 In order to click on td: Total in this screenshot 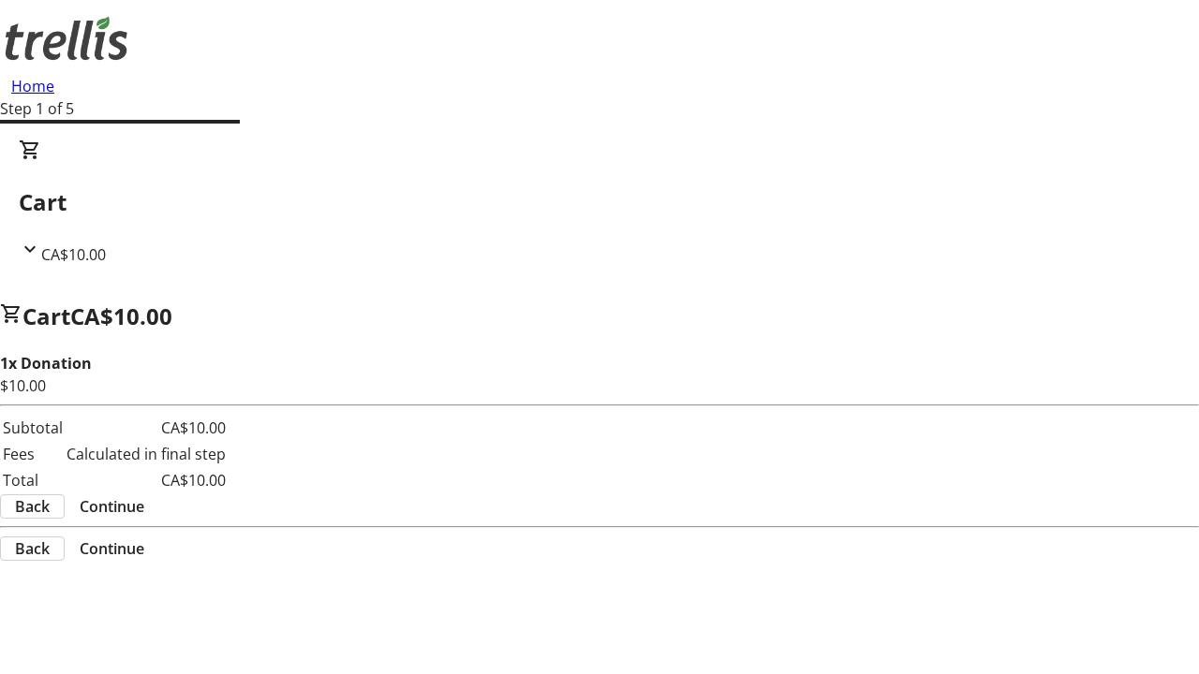, I will do `click(33, 480)`.